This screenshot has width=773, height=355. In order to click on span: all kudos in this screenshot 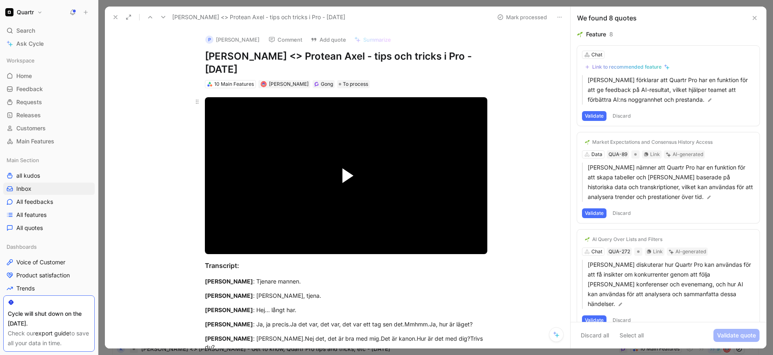, I will do `click(28, 175)`.